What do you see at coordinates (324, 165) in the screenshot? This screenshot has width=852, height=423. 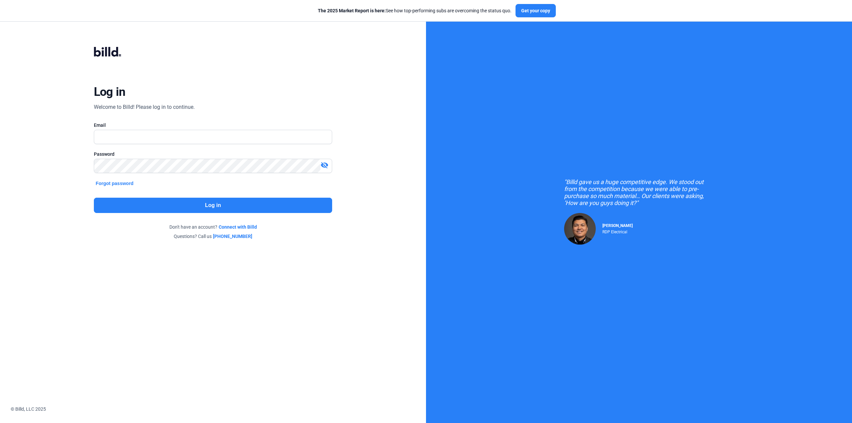 I see `mat-icon: visibility_off` at bounding box center [324, 165].